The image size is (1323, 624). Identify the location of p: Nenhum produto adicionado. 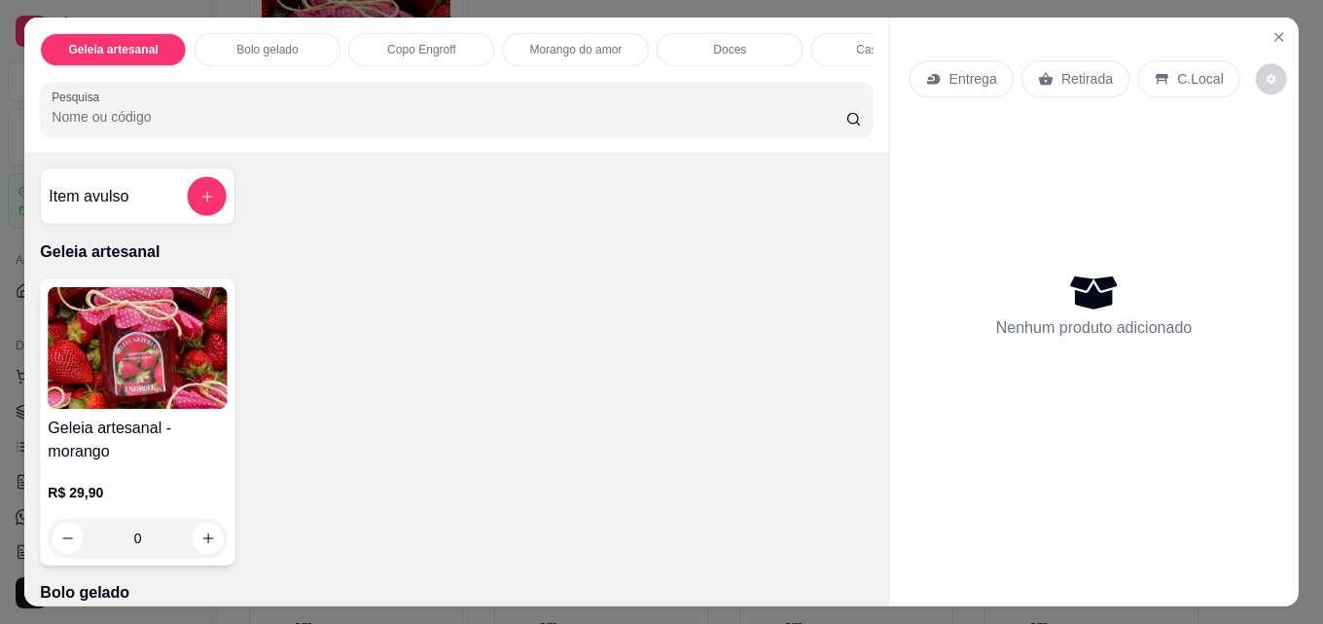
(1094, 328).